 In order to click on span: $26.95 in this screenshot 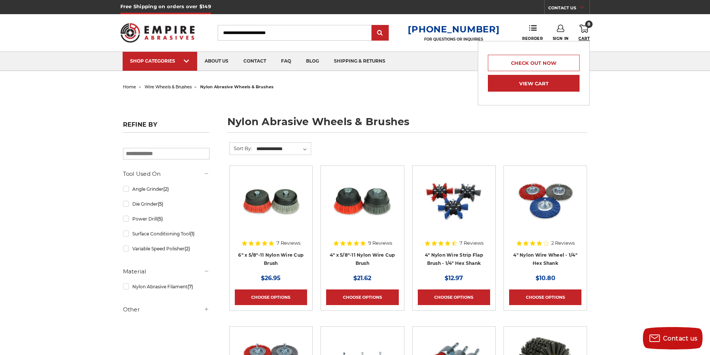, I will do `click(271, 278)`.